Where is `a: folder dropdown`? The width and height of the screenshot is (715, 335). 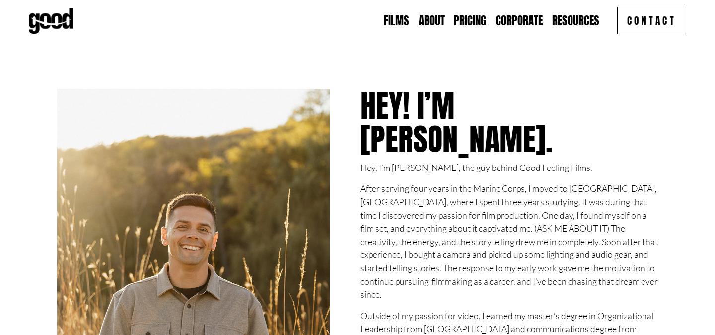
a: folder dropdown is located at coordinates (576, 21).